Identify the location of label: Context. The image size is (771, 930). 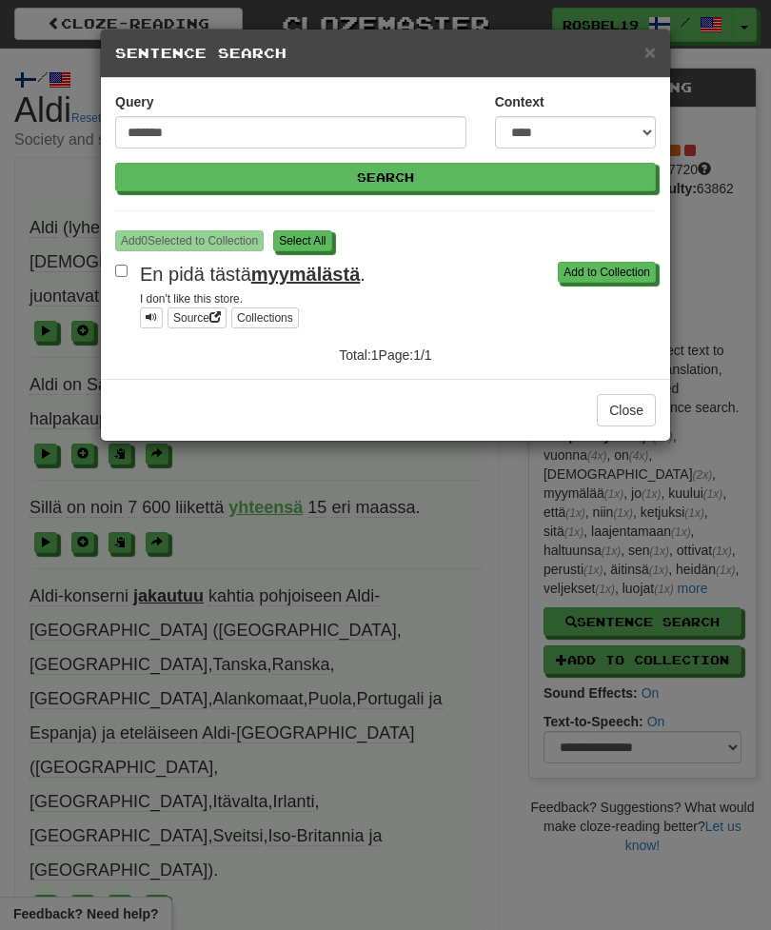
(520, 102).